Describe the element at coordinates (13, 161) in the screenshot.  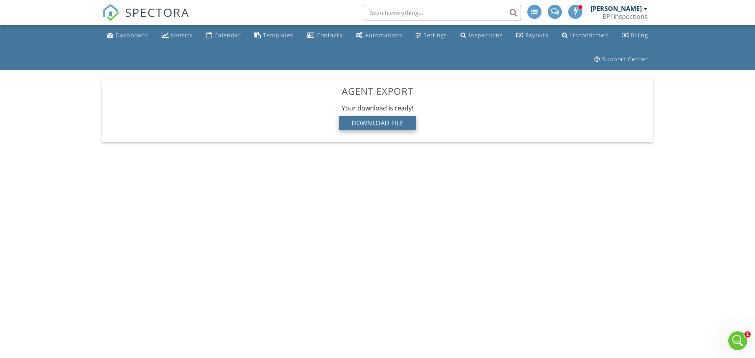
I see `img: Profile image for Fin AI Agent` at that location.